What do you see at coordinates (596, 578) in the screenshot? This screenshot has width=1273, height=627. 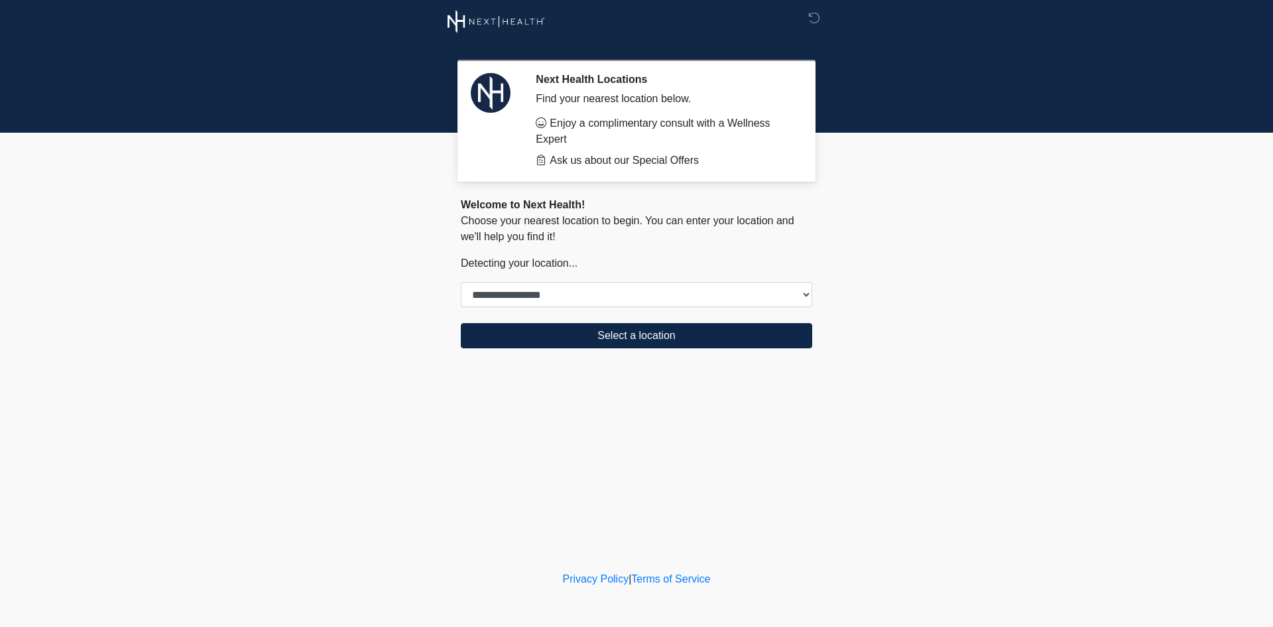 I see `a: Privacy Policy` at bounding box center [596, 578].